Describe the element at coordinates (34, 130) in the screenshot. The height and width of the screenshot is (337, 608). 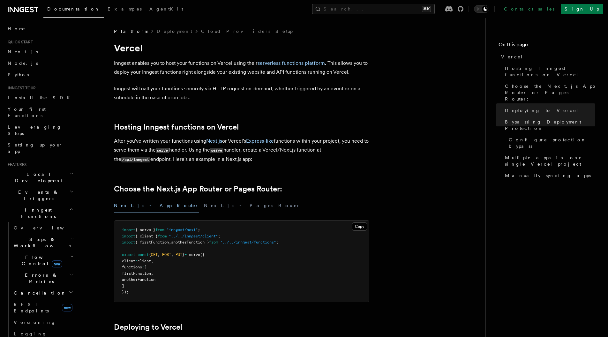
I see `span: Leveraging Steps` at that location.